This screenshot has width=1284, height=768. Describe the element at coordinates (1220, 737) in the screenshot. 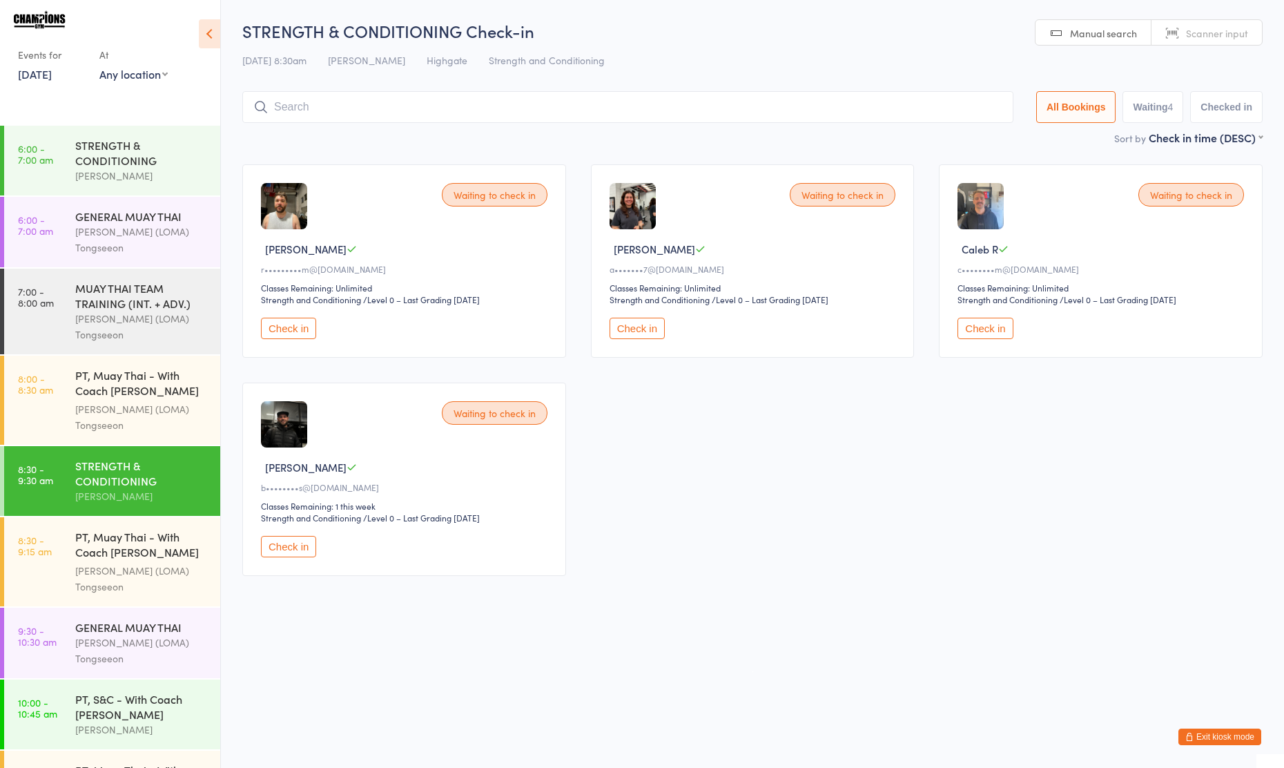

I see `button: Exit kiosk mode` at that location.